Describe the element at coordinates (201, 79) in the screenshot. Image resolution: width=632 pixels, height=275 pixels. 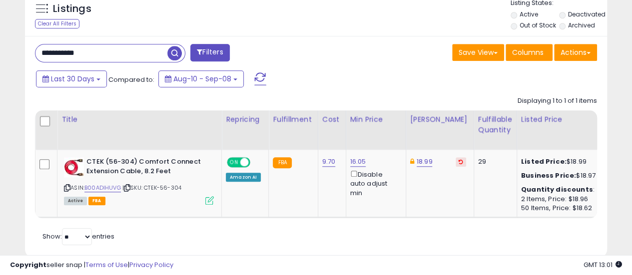
I see `button: Aug-10 - Sep-08` at that location.